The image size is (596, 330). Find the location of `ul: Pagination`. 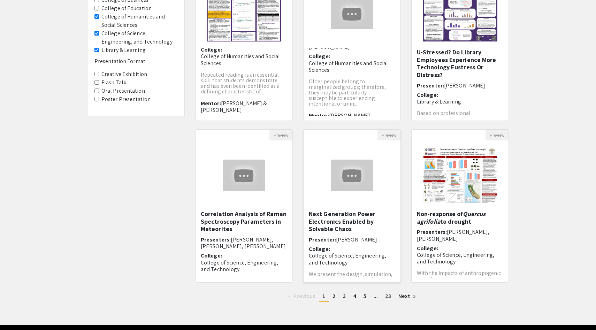

ul: Pagination is located at coordinates (352, 297).